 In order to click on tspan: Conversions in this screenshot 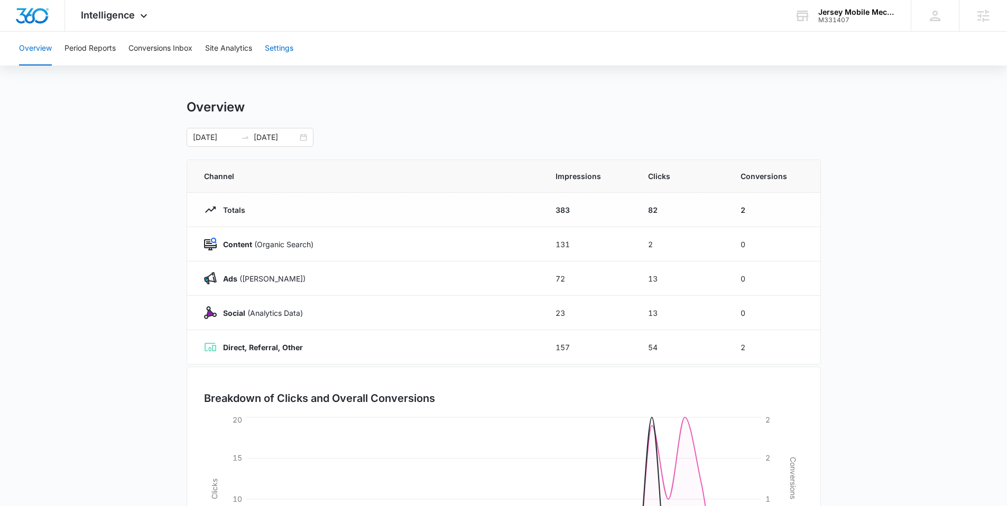, I will do `click(793, 478)`.